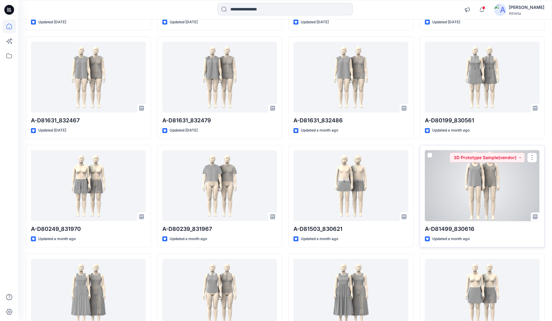 The width and height of the screenshot is (552, 321). Describe the element at coordinates (220, 229) in the screenshot. I see `p: A-D80239_831967` at that location.